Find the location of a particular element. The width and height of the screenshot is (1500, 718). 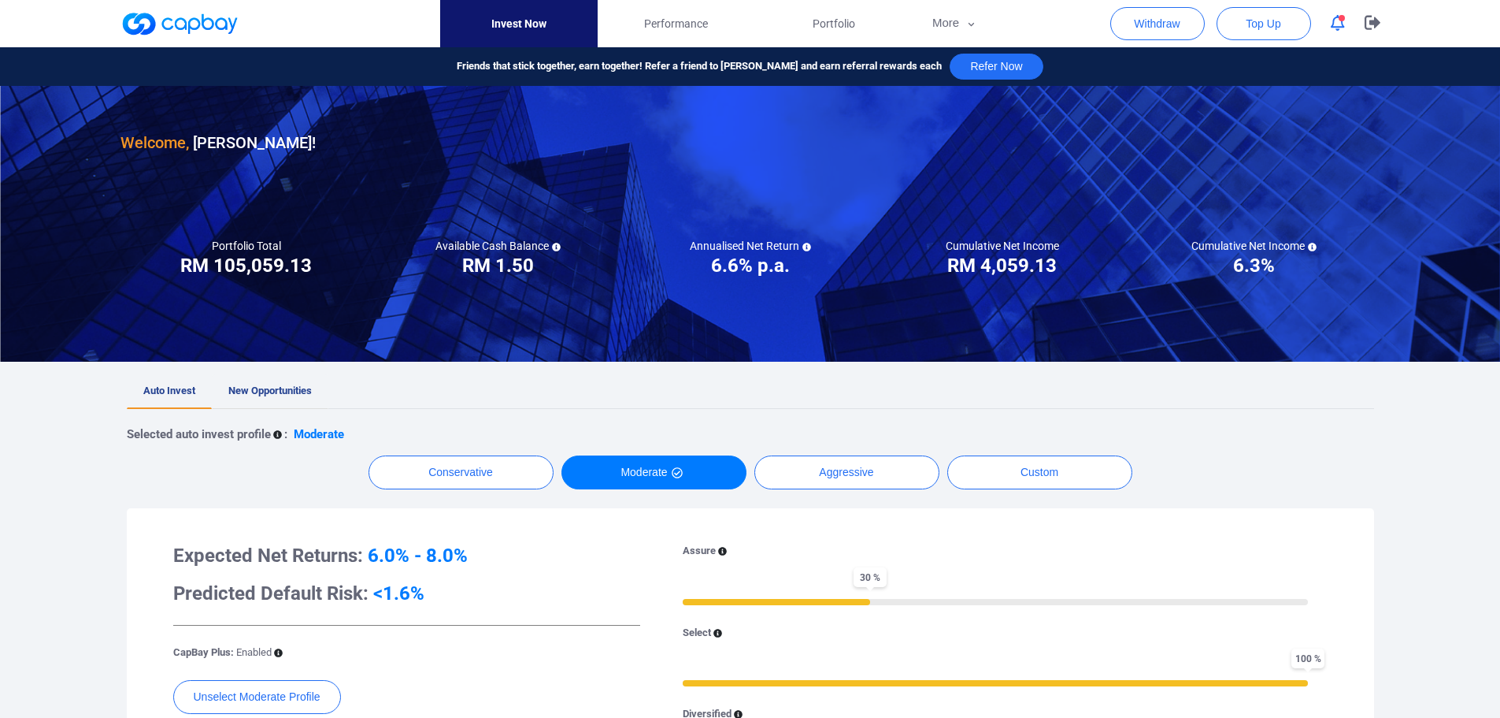

span: Welcome, is located at coordinates (154, 143).